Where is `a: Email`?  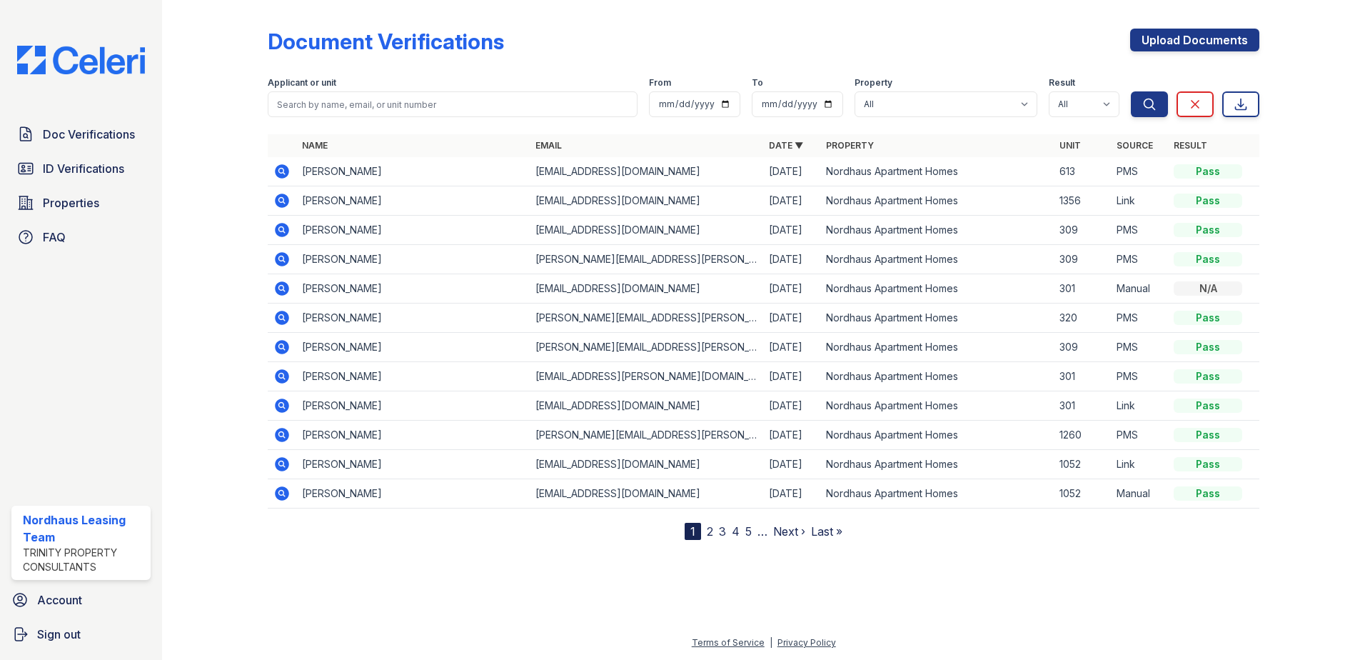 a: Email is located at coordinates (548, 145).